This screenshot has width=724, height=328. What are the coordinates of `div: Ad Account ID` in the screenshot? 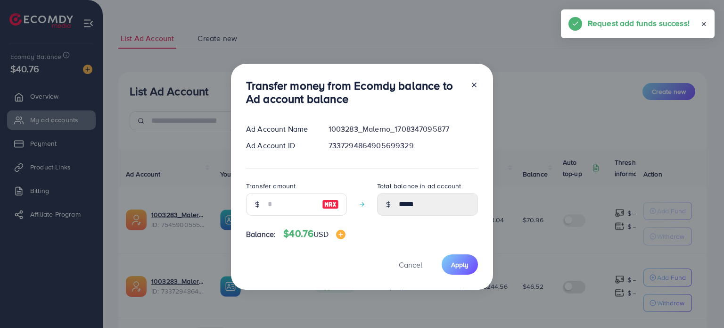 It's located at (280, 145).